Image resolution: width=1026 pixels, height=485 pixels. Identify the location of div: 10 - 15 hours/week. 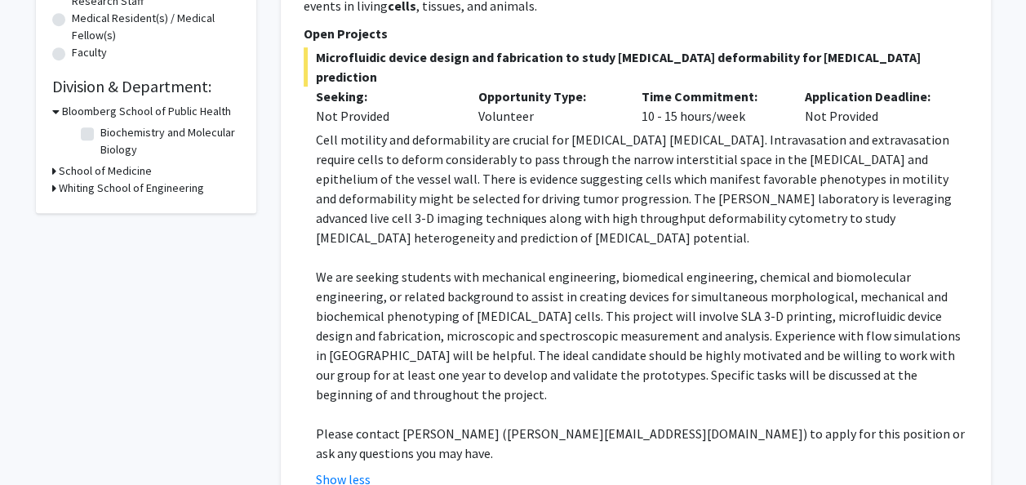
(711, 106).